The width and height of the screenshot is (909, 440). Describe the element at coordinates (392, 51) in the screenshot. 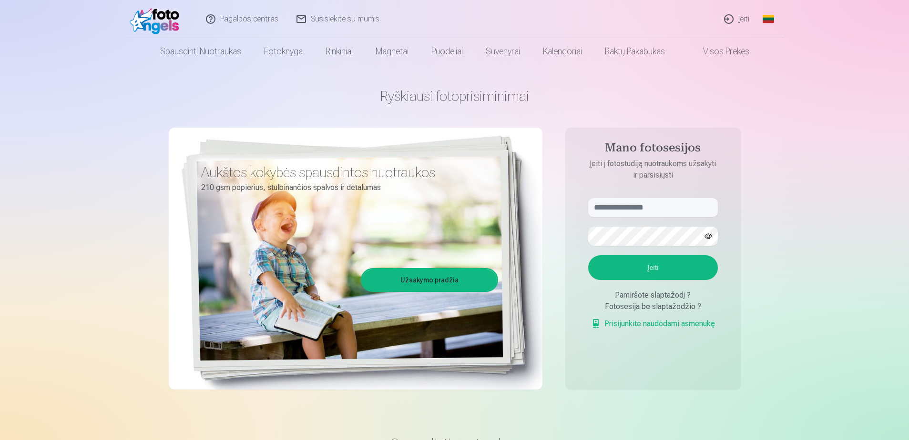

I see `a: Magnetai` at that location.